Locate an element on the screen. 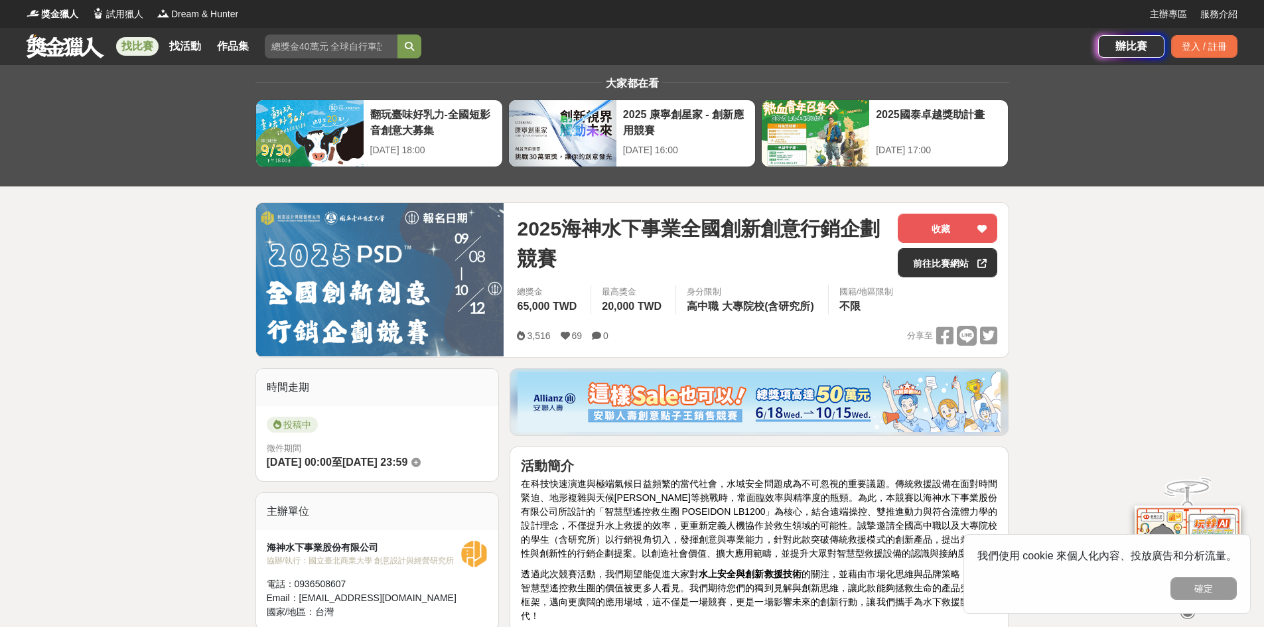 This screenshot has width=1264, height=627. img: d2146d9a-e6f6-4337-9592-8cefde37ba6b.png is located at coordinates (1188, 550).